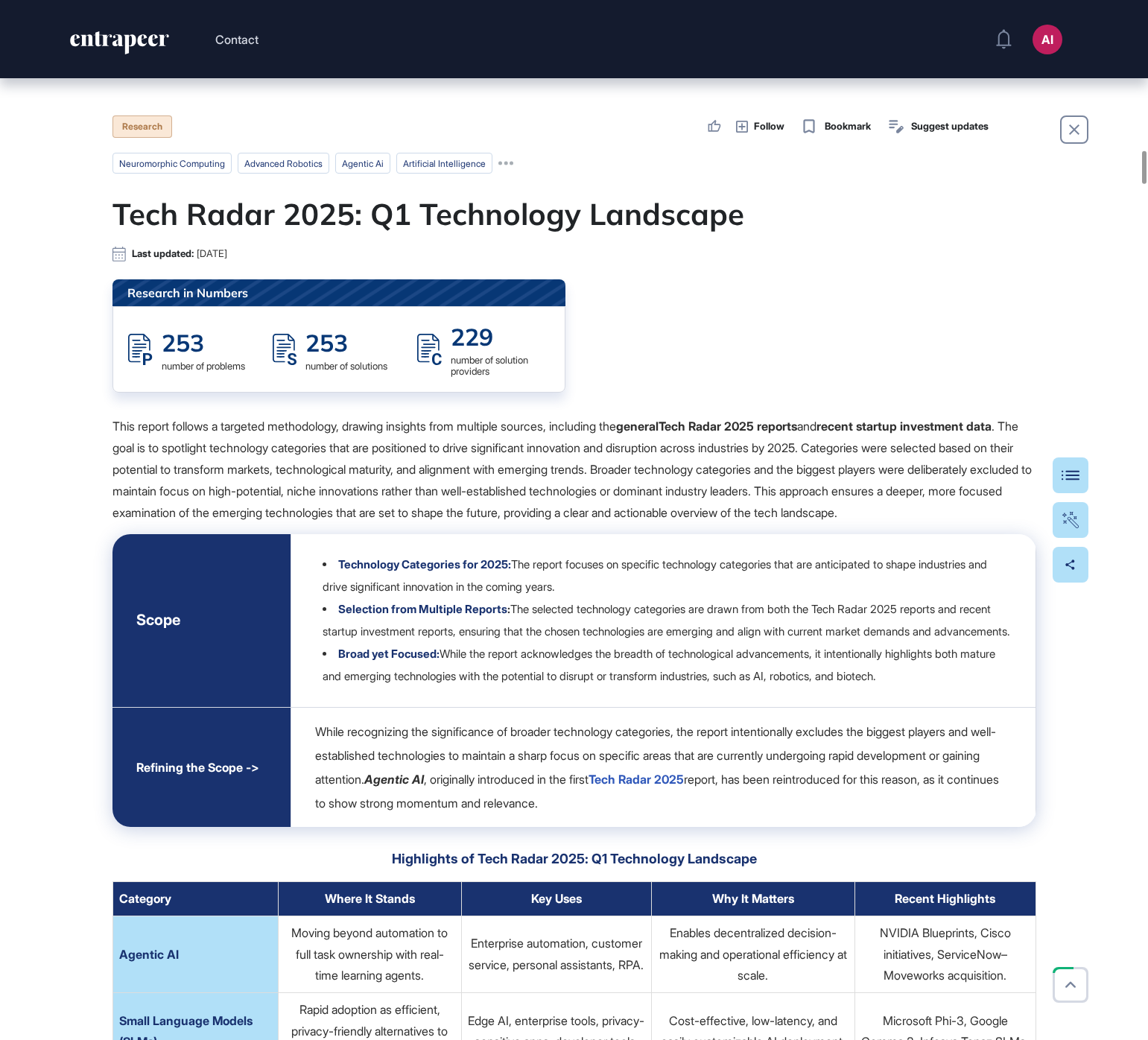  Describe the element at coordinates (283, 163) in the screenshot. I see `li: advanced robotics` at that location.